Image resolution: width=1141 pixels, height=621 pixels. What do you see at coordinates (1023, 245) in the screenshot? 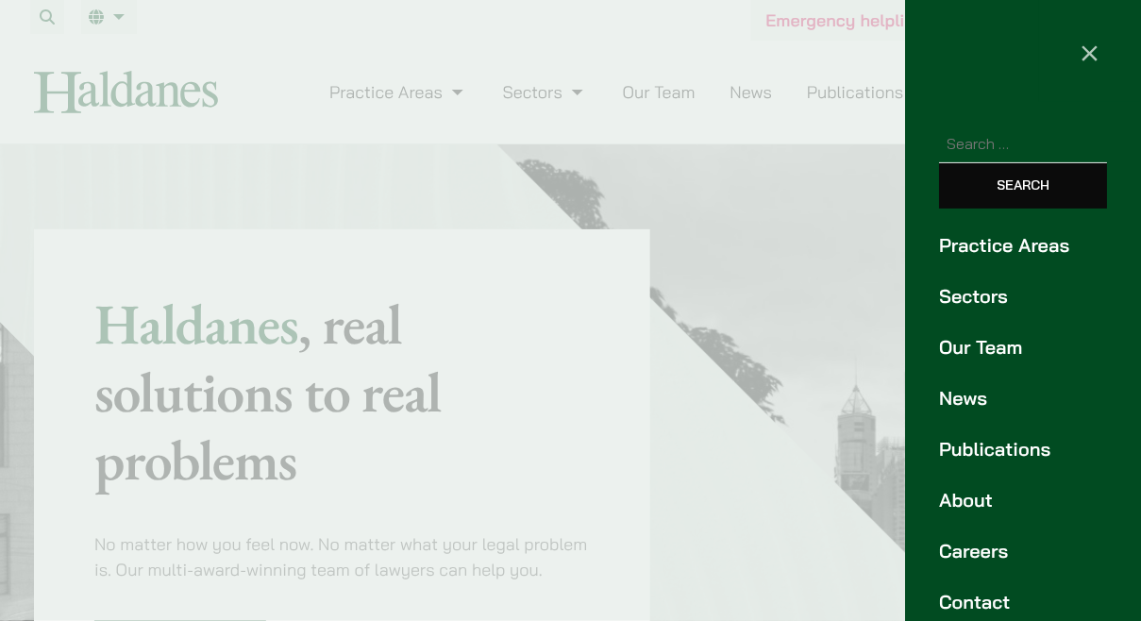
I see `a: Practice Areas` at bounding box center [1023, 245].